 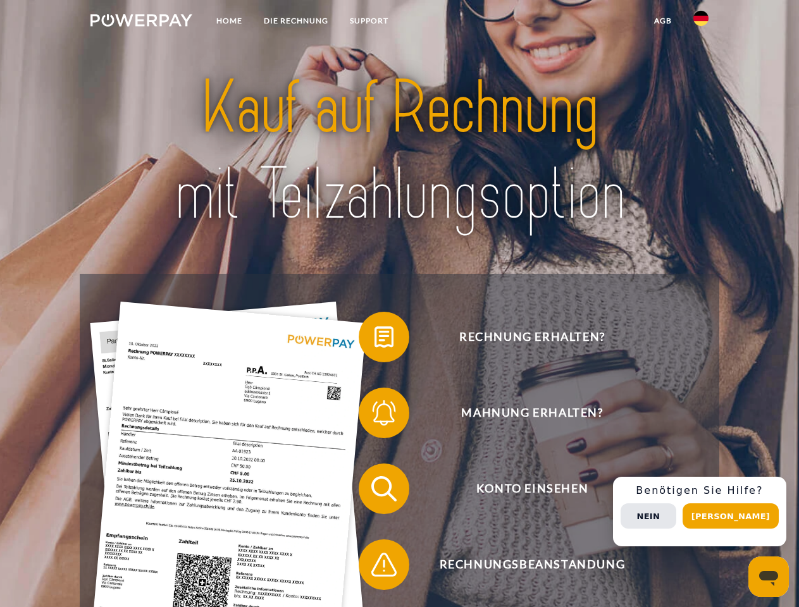 I want to click on button: Mahnung erhalten?, so click(x=523, y=413).